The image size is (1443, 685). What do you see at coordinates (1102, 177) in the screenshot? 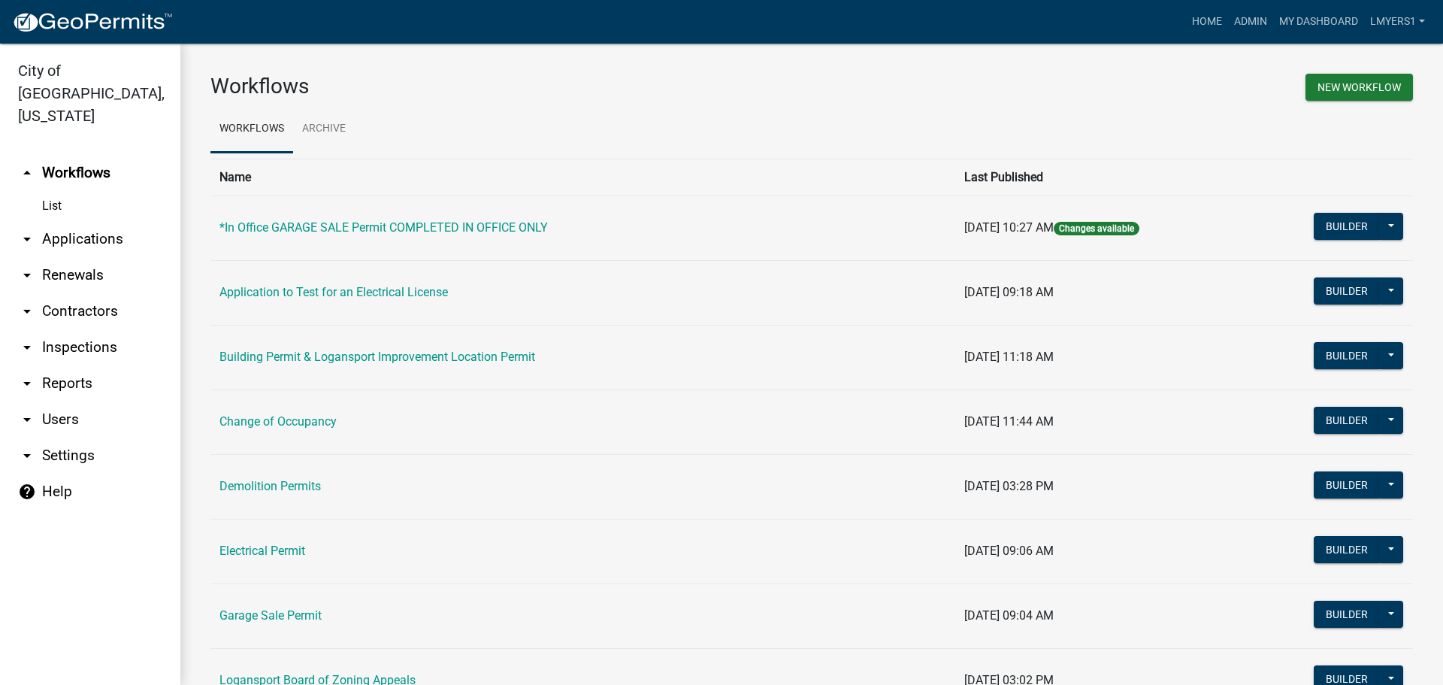
I see `th: Last Published` at bounding box center [1102, 177].